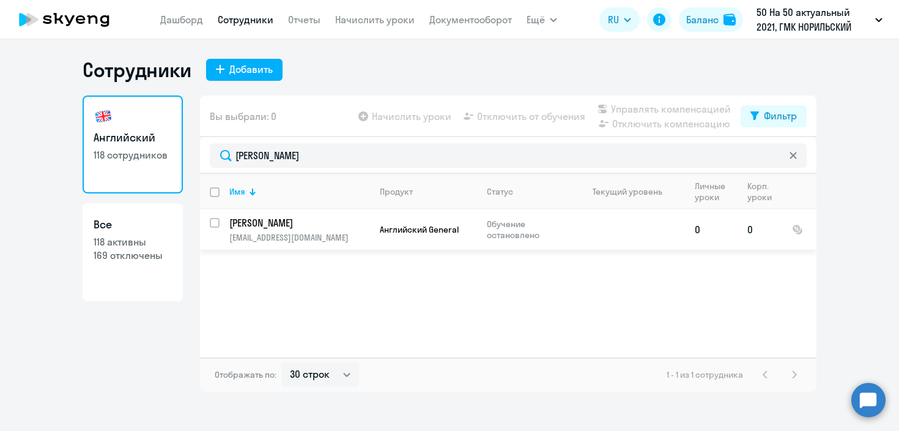  Describe the element at coordinates (813, 20) in the screenshot. I see `p: 50 На 50 актуальный 2021, ГМК НОРИЛЬСКИЙ НИКЕЛЬ, ПАО` at that location.